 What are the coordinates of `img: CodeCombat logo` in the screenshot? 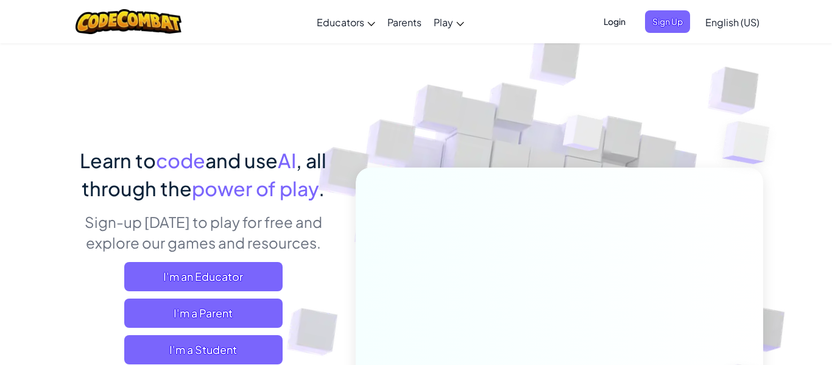 It's located at (128, 21).